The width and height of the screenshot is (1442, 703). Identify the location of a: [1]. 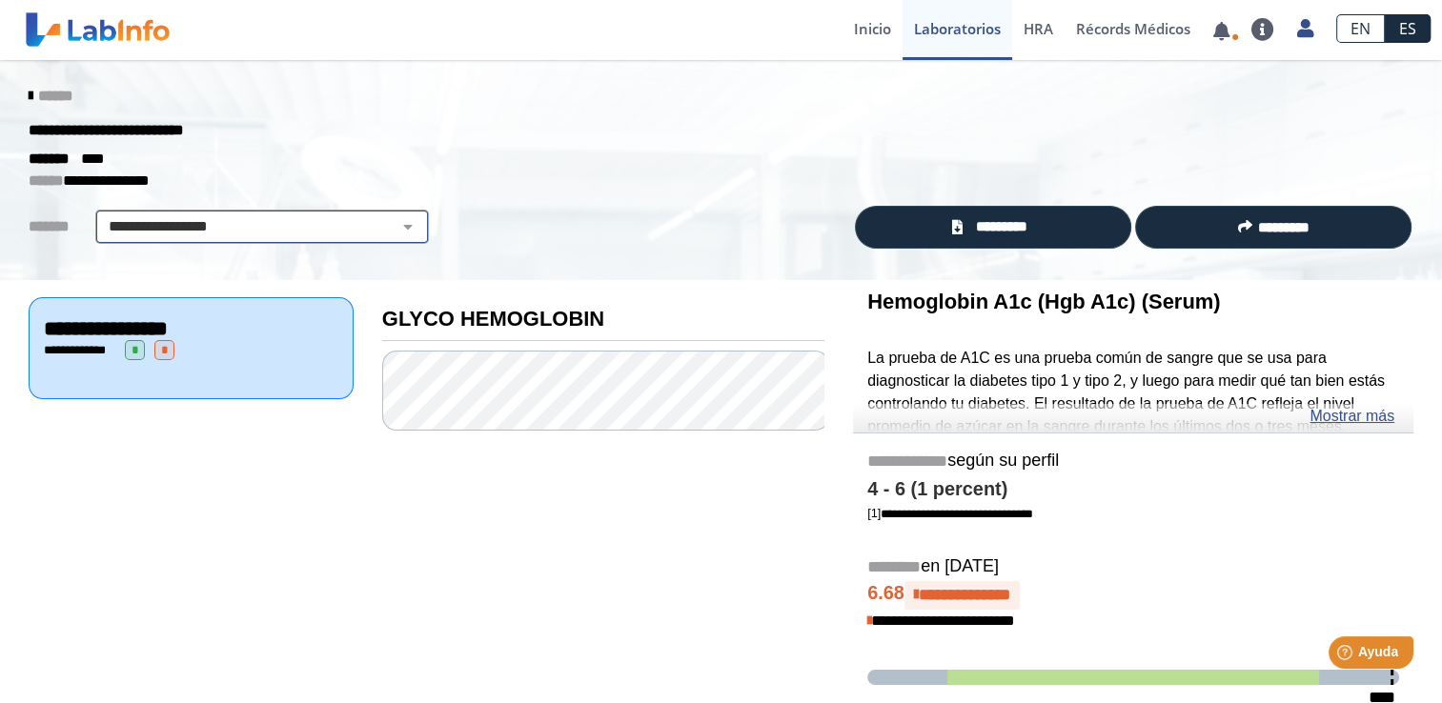
(950, 513).